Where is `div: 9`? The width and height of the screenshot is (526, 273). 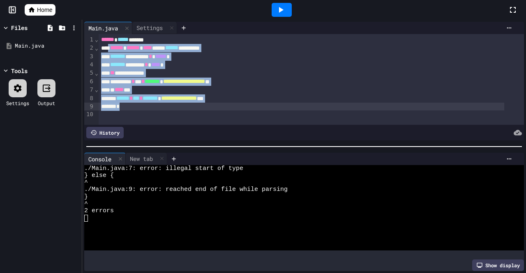
div: 9 is located at coordinates (89, 107).